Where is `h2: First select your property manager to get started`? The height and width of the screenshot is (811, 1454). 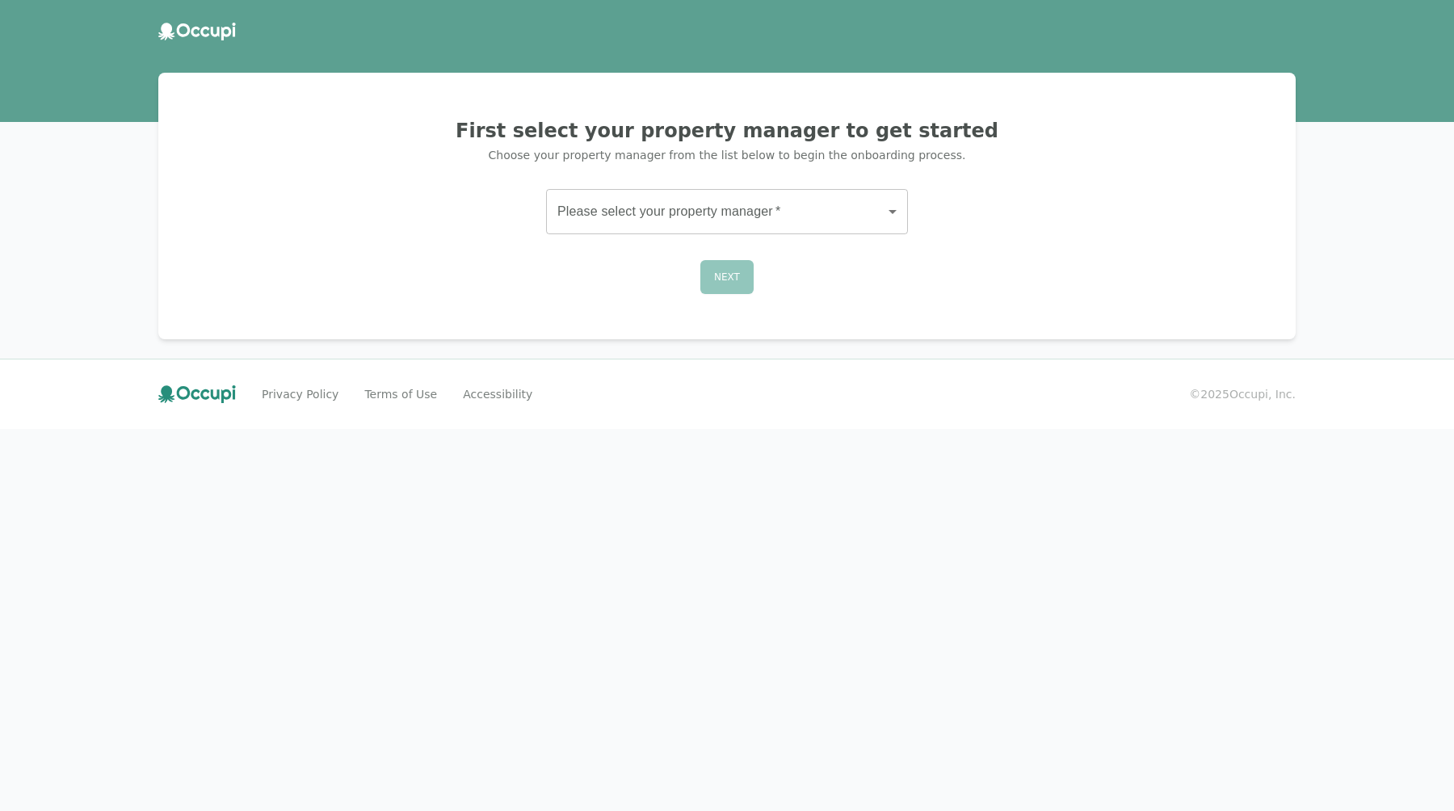 h2: First select your property manager to get started is located at coordinates (727, 131).